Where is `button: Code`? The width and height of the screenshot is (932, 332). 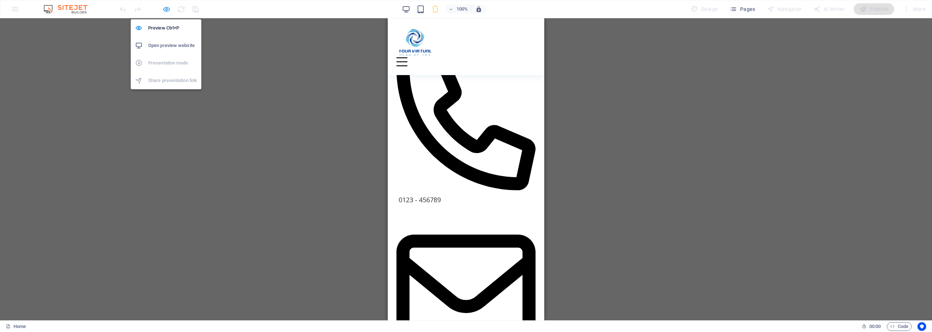
button: Code is located at coordinates (899, 326).